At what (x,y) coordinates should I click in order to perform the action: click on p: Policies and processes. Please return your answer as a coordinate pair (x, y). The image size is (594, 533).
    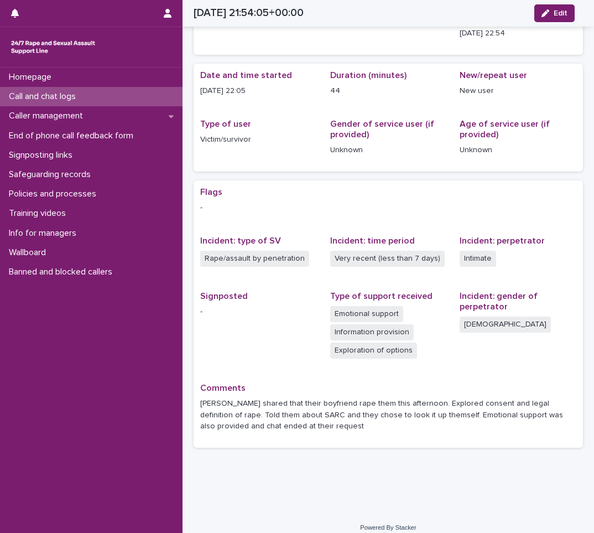
    Looking at the image, I should click on (55, 194).